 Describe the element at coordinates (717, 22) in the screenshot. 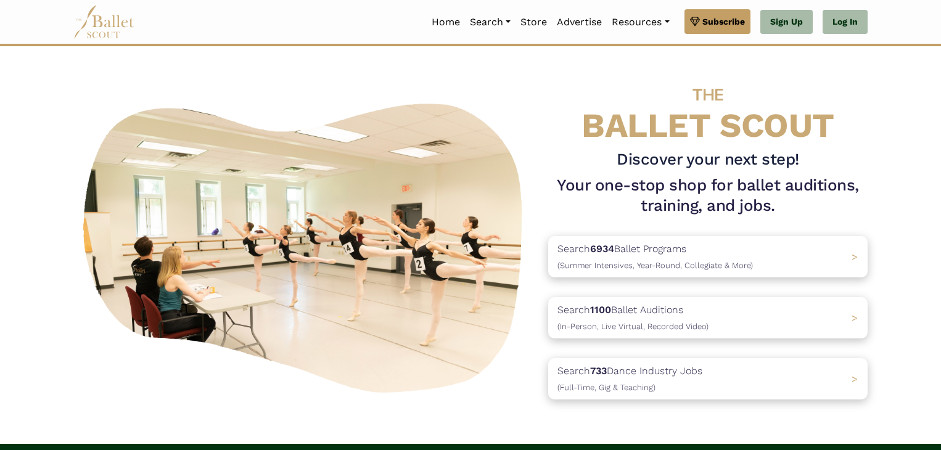

I see `a: Subscribe` at that location.